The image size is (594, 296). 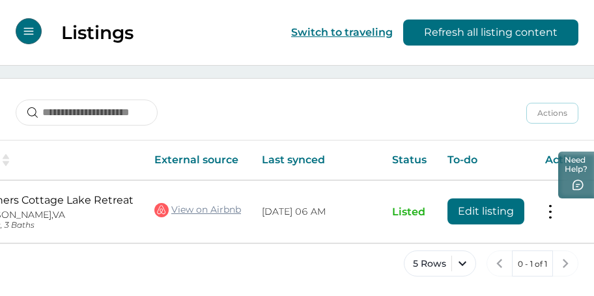 What do you see at coordinates (197, 160) in the screenshot?
I see `th: External source` at bounding box center [197, 160].